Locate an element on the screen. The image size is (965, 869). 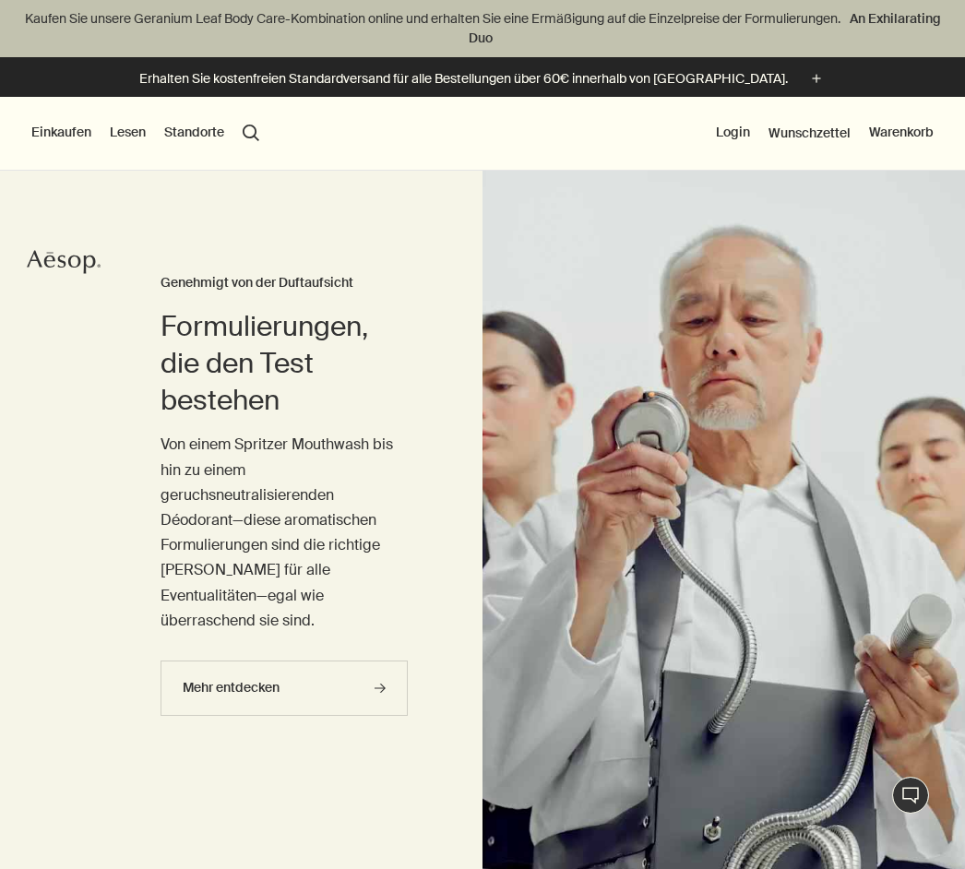
nav: primary is located at coordinates (145, 134).